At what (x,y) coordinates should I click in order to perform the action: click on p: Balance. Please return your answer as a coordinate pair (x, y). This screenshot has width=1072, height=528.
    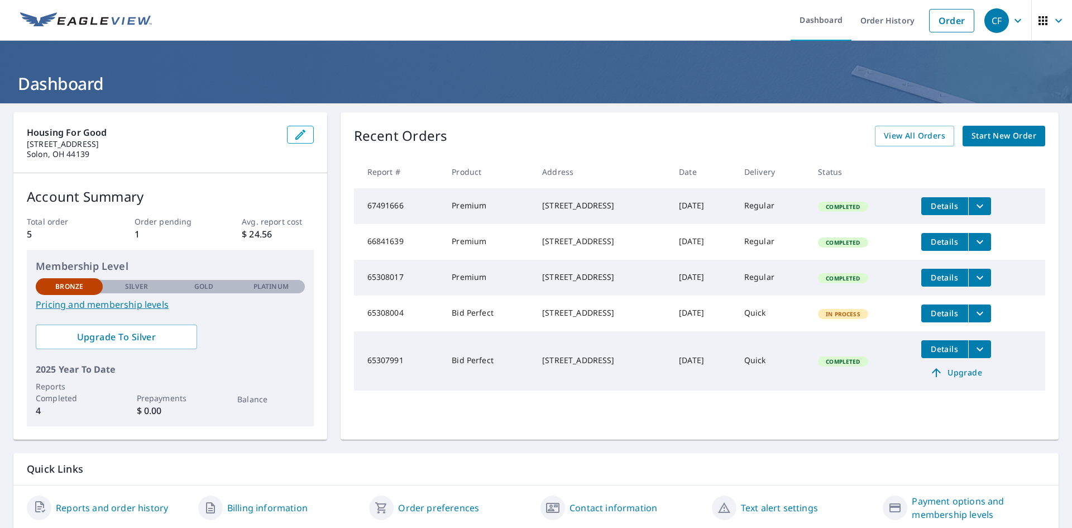
    Looking at the image, I should click on (271, 399).